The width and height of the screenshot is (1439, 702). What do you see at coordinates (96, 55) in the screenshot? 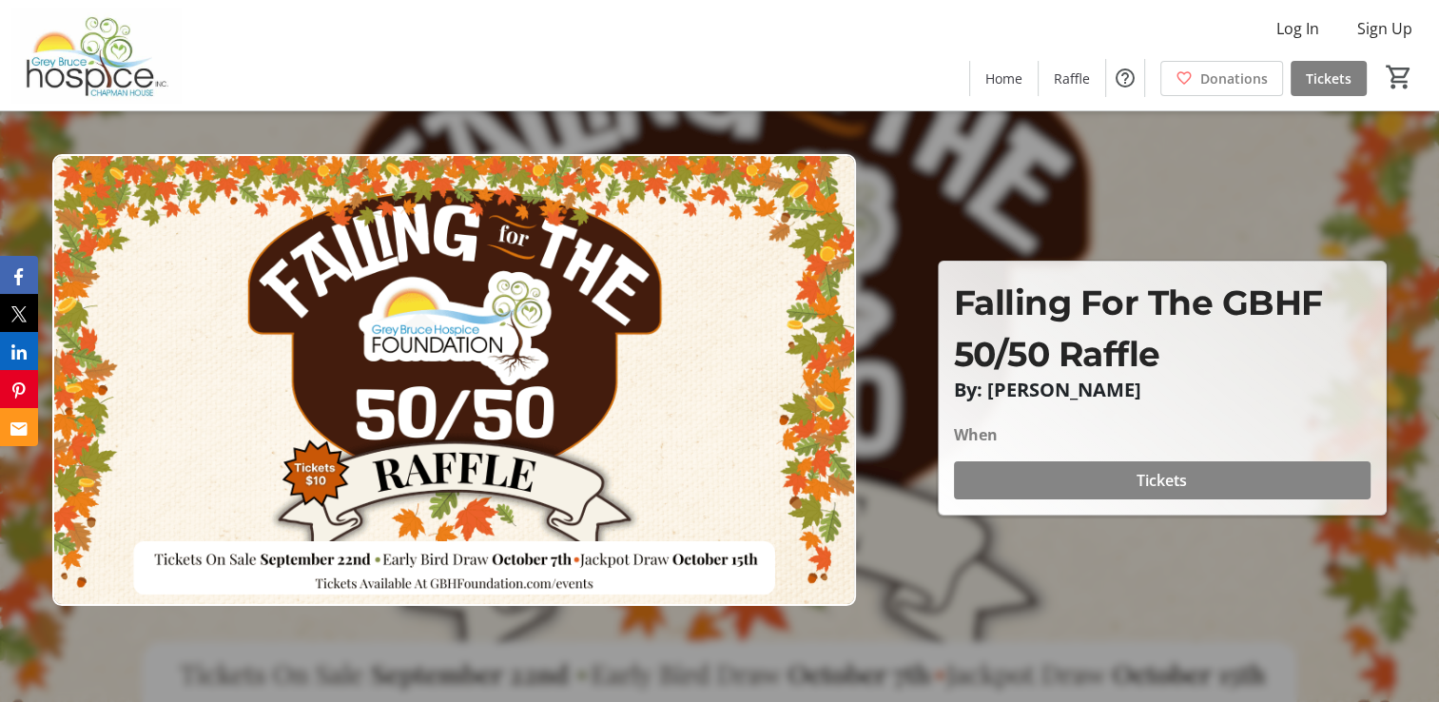
I see `img: Grey Bruce Hospice's Logo` at bounding box center [96, 55].